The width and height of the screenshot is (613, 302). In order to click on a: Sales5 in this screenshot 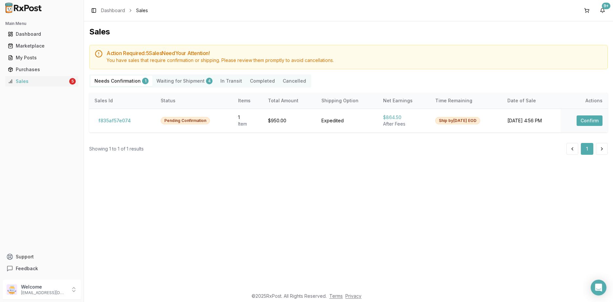, I will do `click(42, 81)`.